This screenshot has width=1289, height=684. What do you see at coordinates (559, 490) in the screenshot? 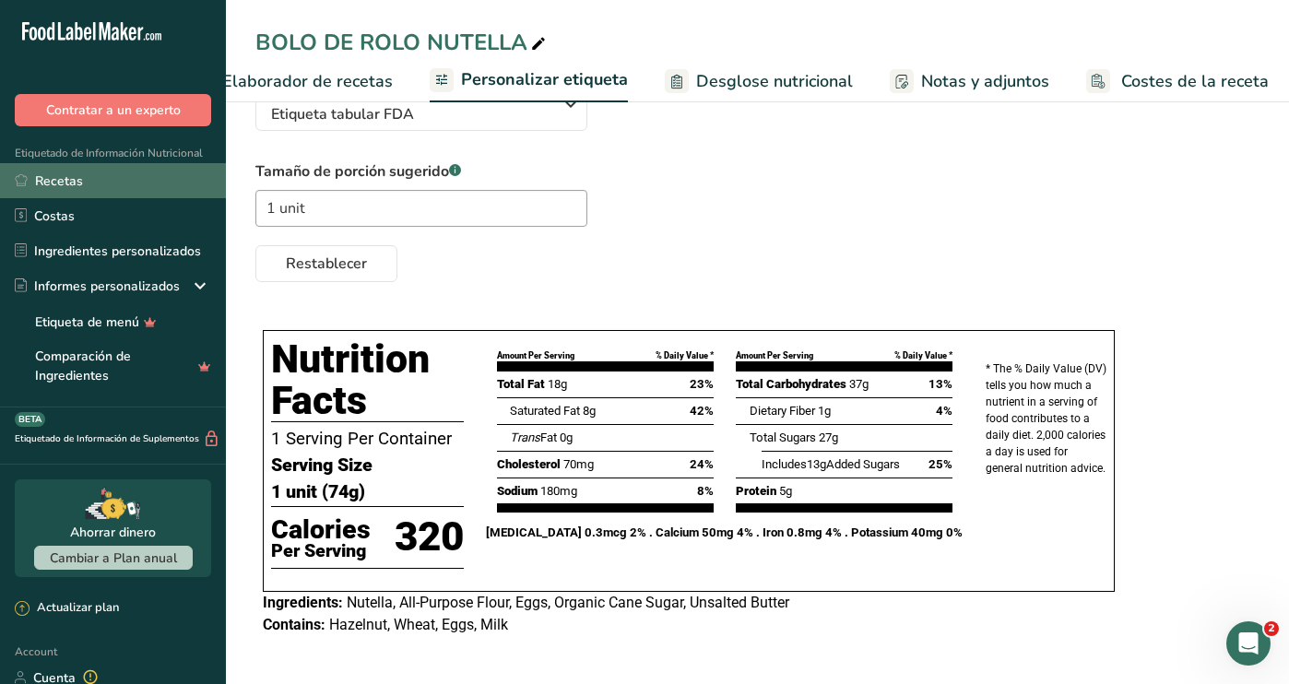
I see `span: 180mg` at bounding box center [559, 490].